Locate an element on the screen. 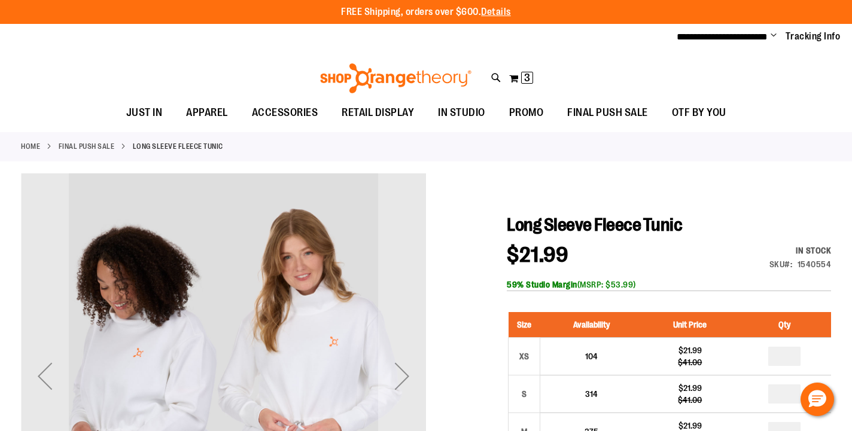 This screenshot has width=852, height=431. img: Shop Orangetheory is located at coordinates (396, 78).